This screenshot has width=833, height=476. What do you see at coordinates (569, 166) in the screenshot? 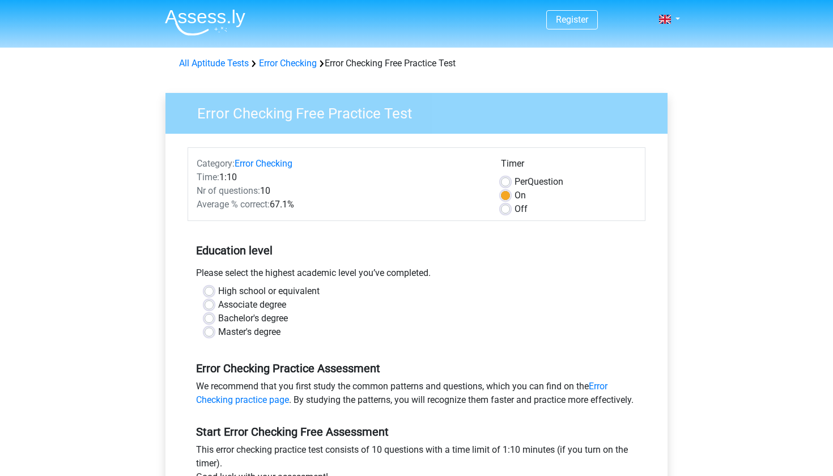
I see `div: Timer` at bounding box center [569, 166].